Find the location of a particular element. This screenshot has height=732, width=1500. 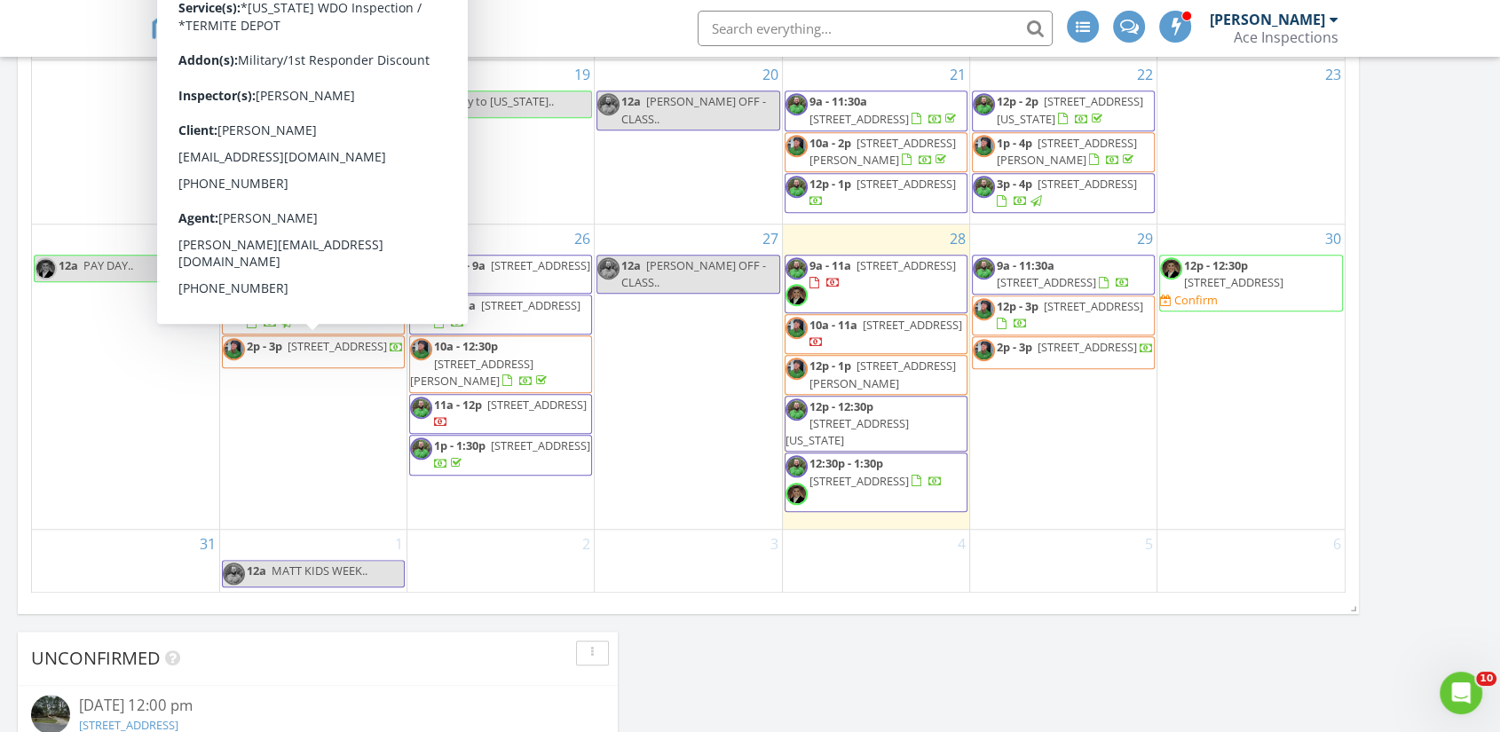

a: Go to August 26, 2025 is located at coordinates (582, 239).